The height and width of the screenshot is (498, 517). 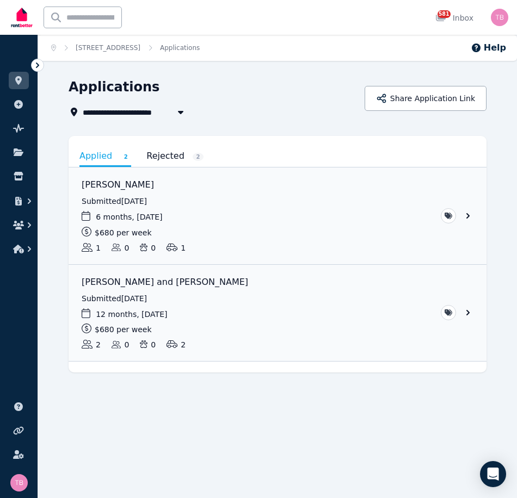 I want to click on a: Rejected, so click(x=175, y=156).